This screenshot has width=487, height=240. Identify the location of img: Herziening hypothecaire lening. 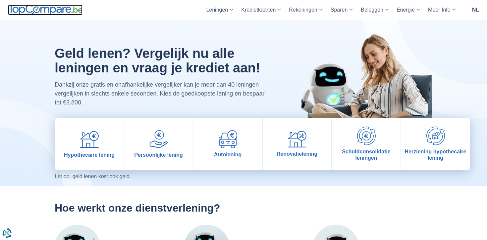
(435, 136).